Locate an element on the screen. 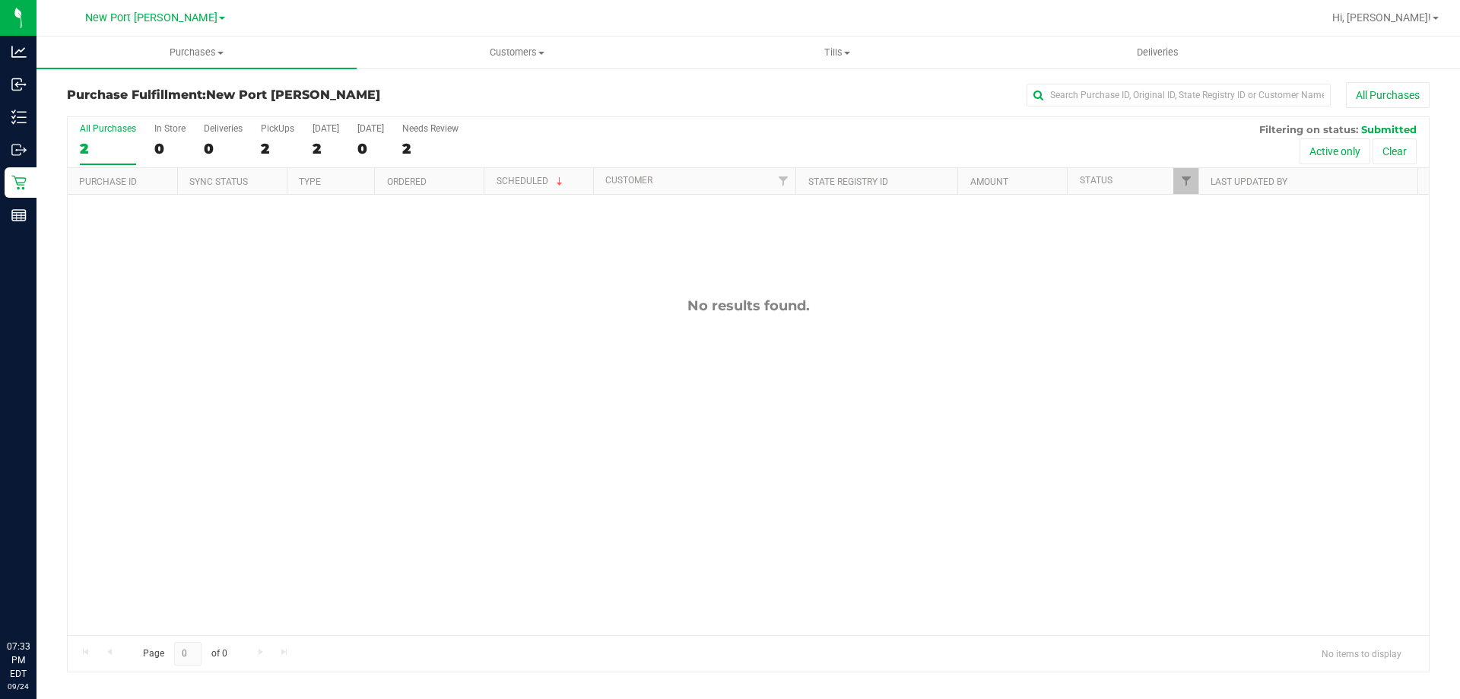 This screenshot has height=699, width=1460. a: Tills is located at coordinates (837, 52).